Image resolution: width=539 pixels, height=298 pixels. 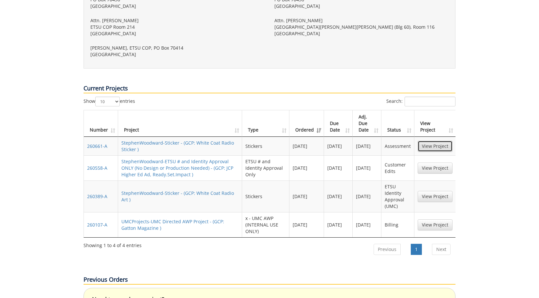 What do you see at coordinates (421, 101) in the screenshot?
I see `label: Search:` at bounding box center [421, 101].